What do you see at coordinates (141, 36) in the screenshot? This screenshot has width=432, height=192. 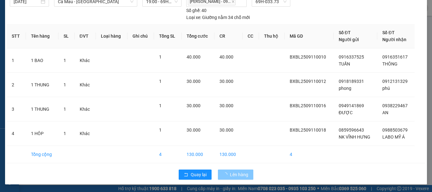 I see `th: Ghi chú` at bounding box center [141, 36].